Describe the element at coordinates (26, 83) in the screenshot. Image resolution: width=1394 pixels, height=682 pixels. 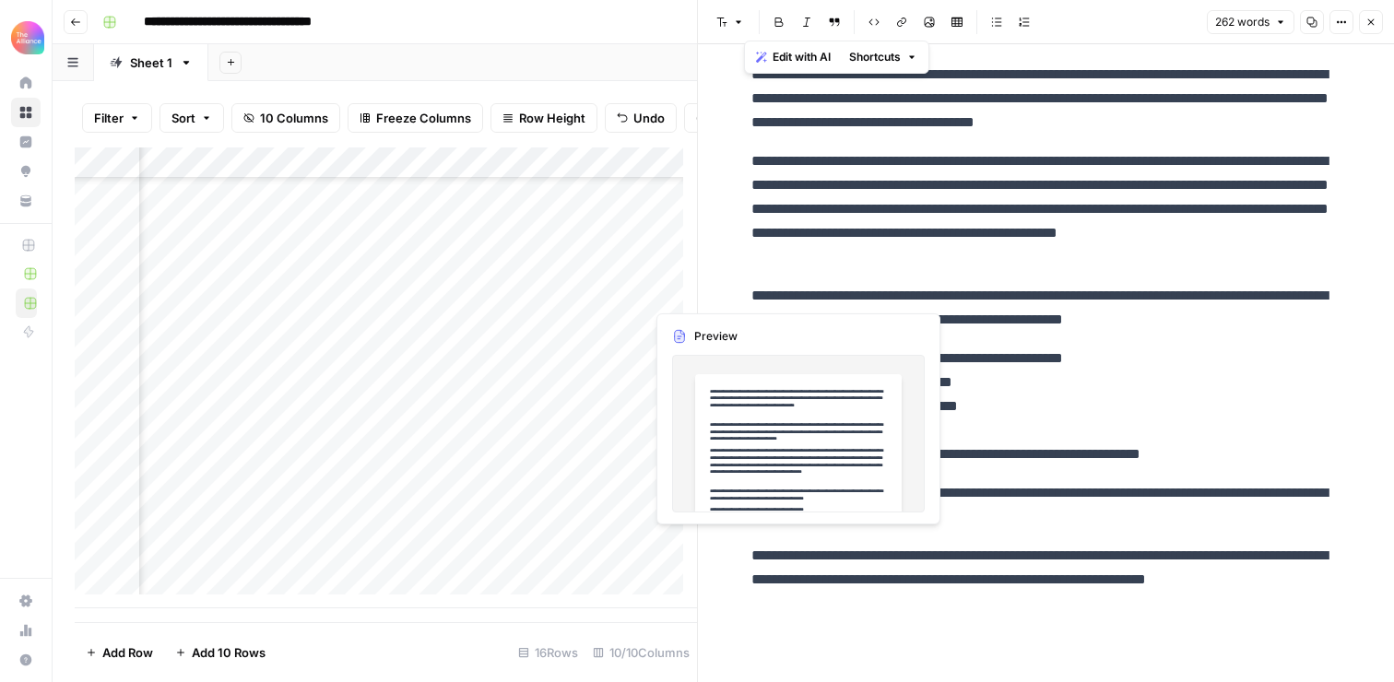
I see `a: Home` at that location.